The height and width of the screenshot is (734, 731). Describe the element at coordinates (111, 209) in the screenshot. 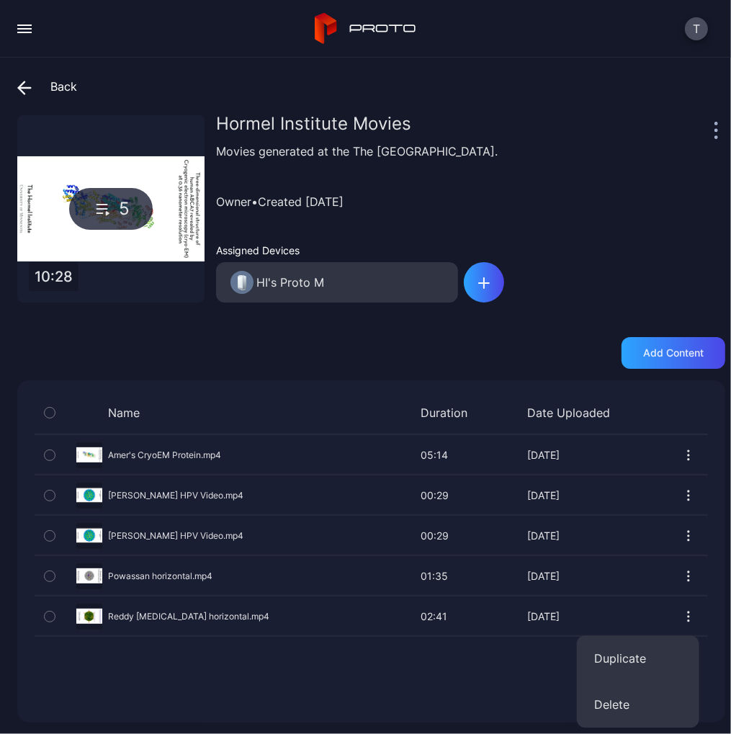

I see `div: 5` at that location.